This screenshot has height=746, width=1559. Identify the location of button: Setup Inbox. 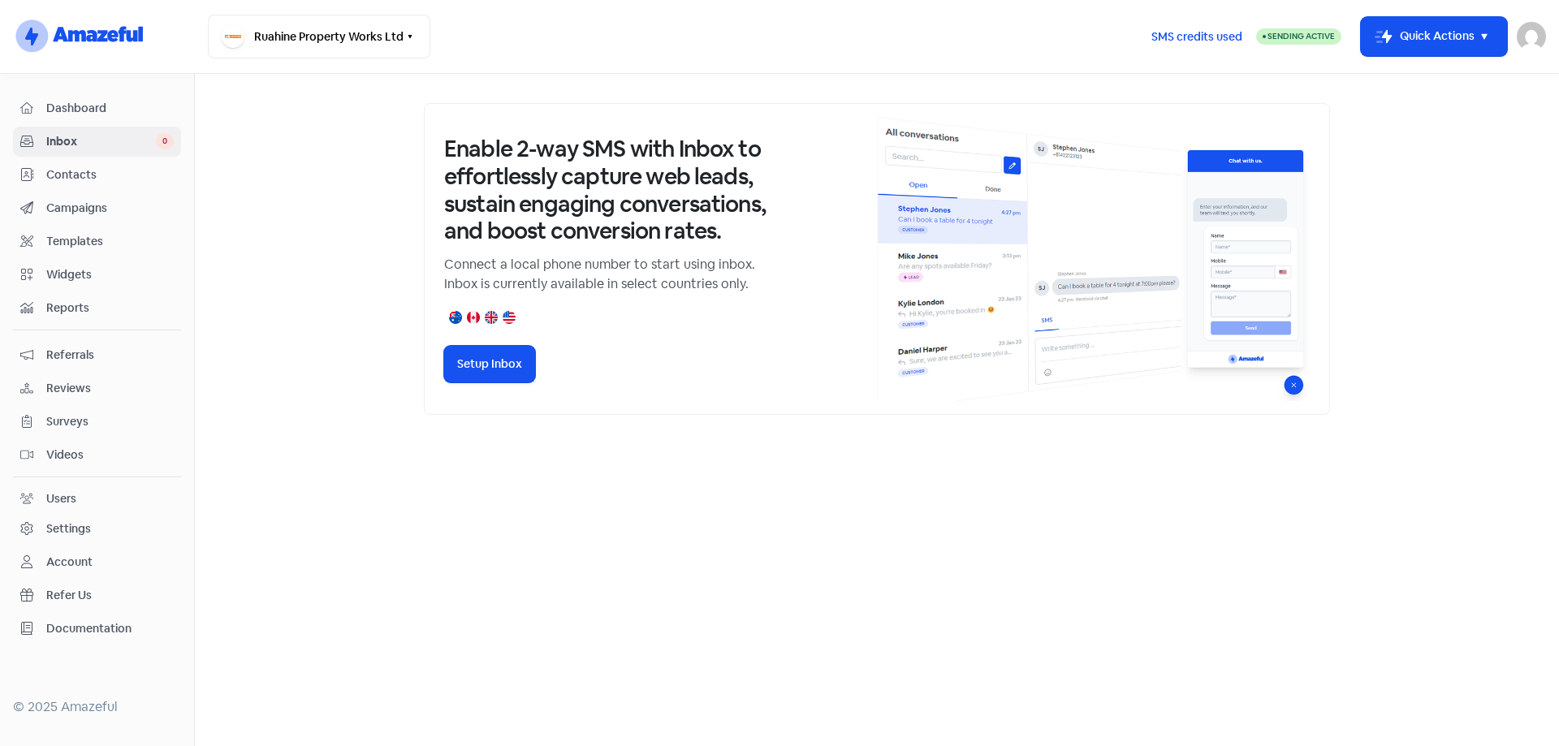
(490, 364).